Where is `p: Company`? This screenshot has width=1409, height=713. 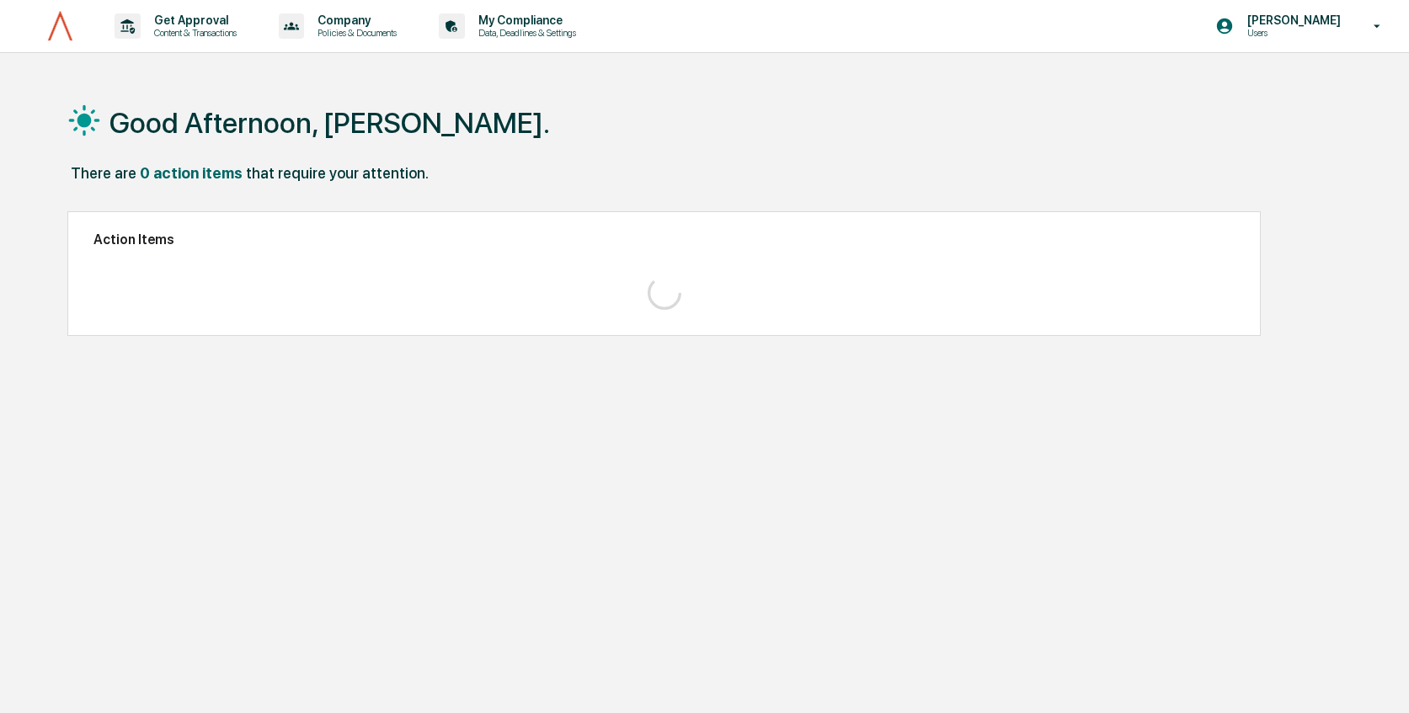 p: Company is located at coordinates (354, 20).